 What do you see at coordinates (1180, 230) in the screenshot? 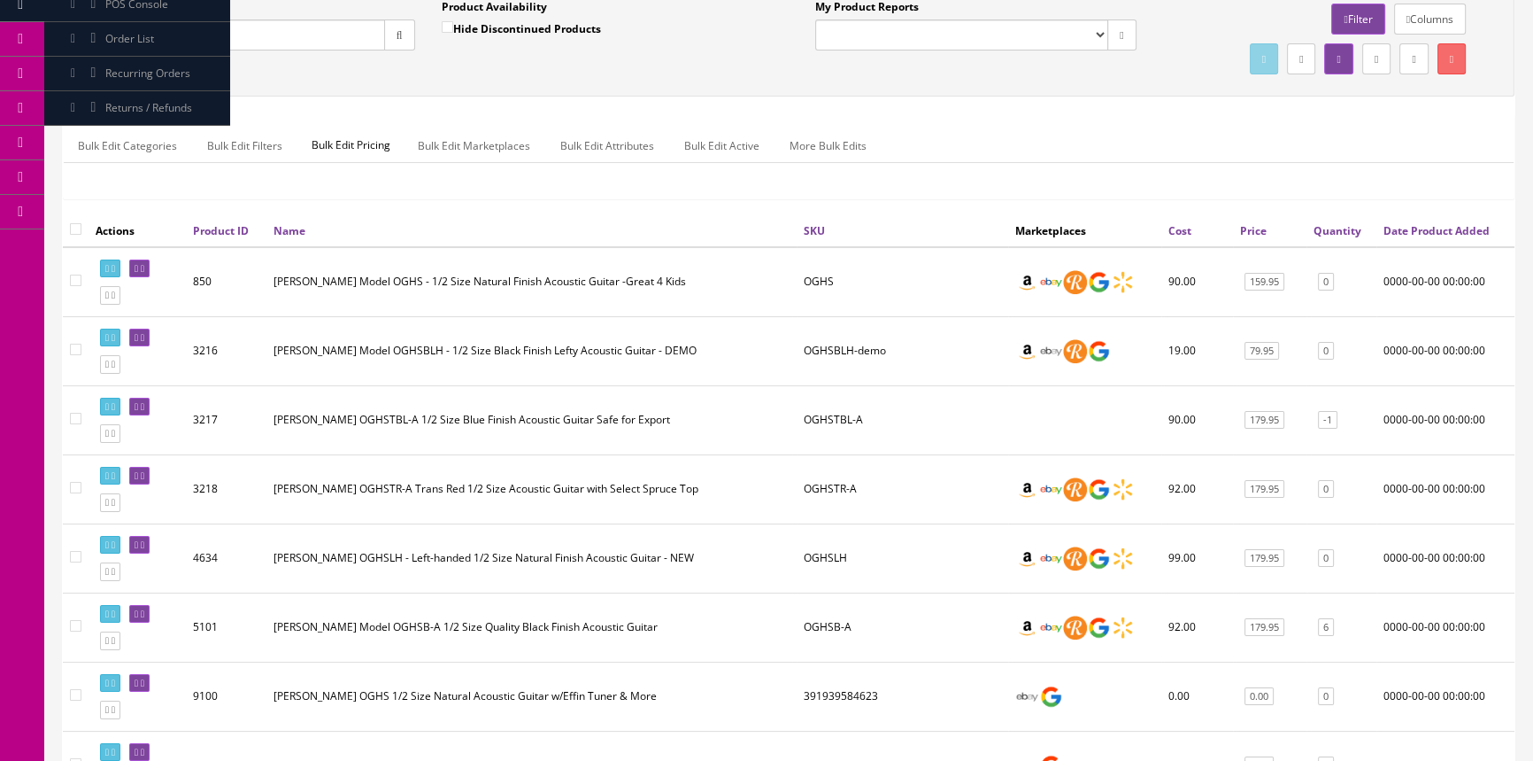
I see `a: Cost` at bounding box center [1180, 230].